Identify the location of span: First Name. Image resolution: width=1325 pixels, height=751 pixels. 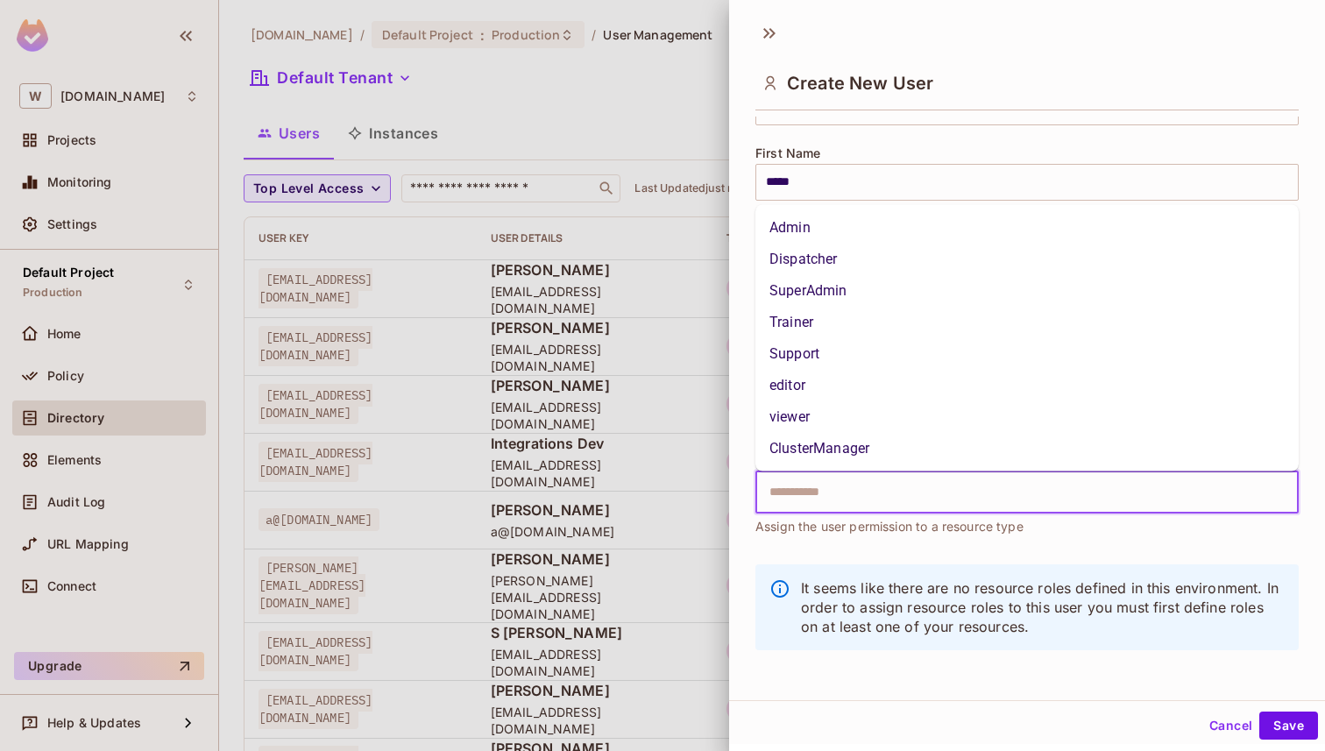
(788, 153).